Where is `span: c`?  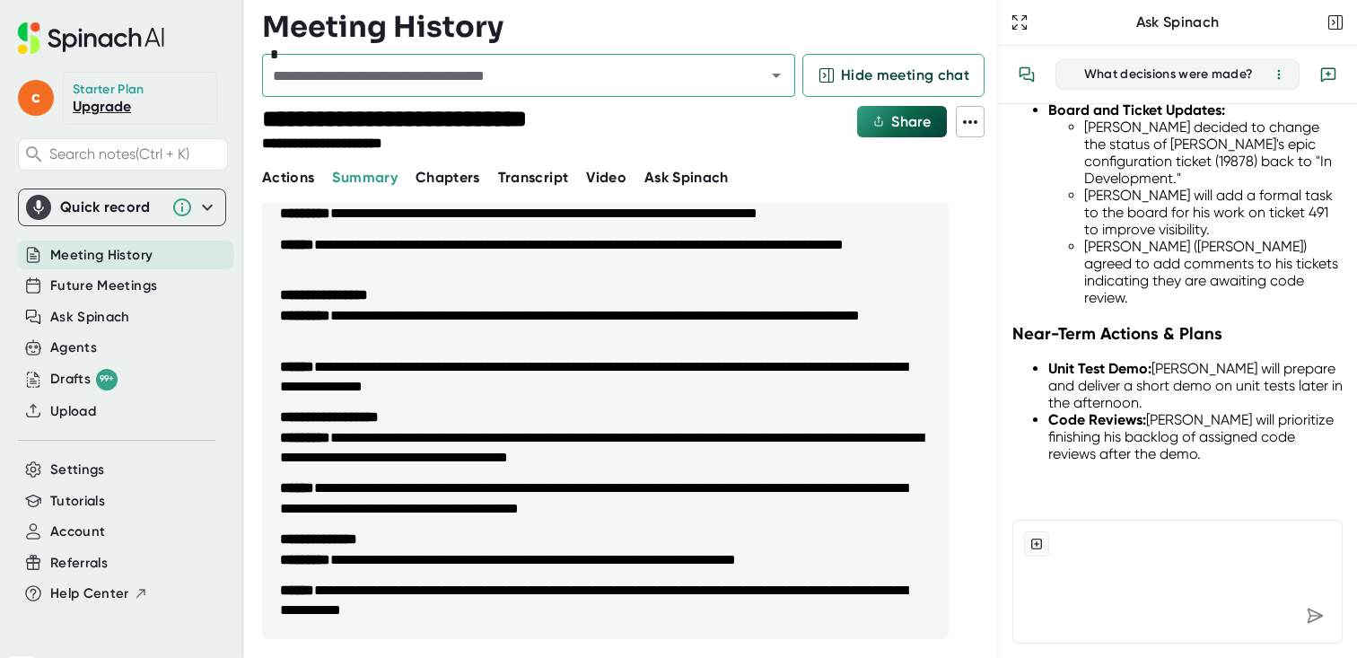
span: c is located at coordinates (36, 98).